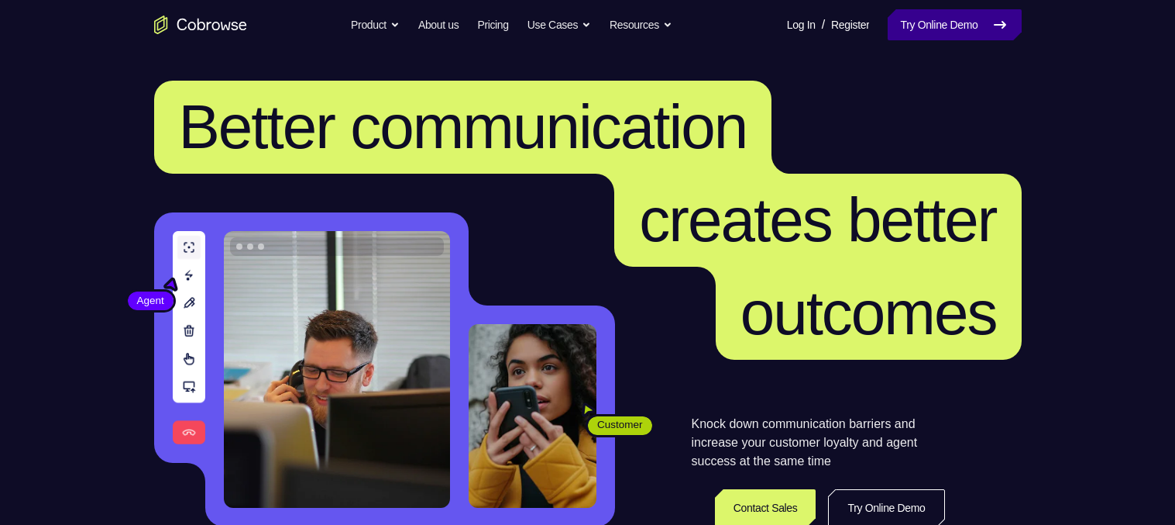 The image size is (1175, 525). I want to click on span: creates better, so click(817, 219).